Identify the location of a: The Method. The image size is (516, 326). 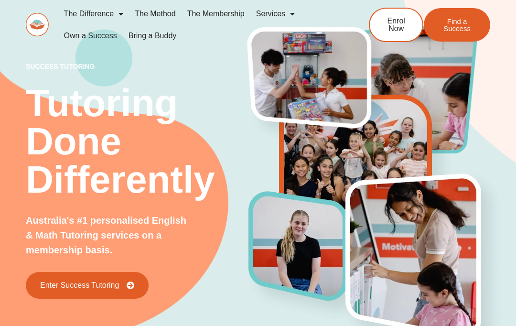
(155, 14).